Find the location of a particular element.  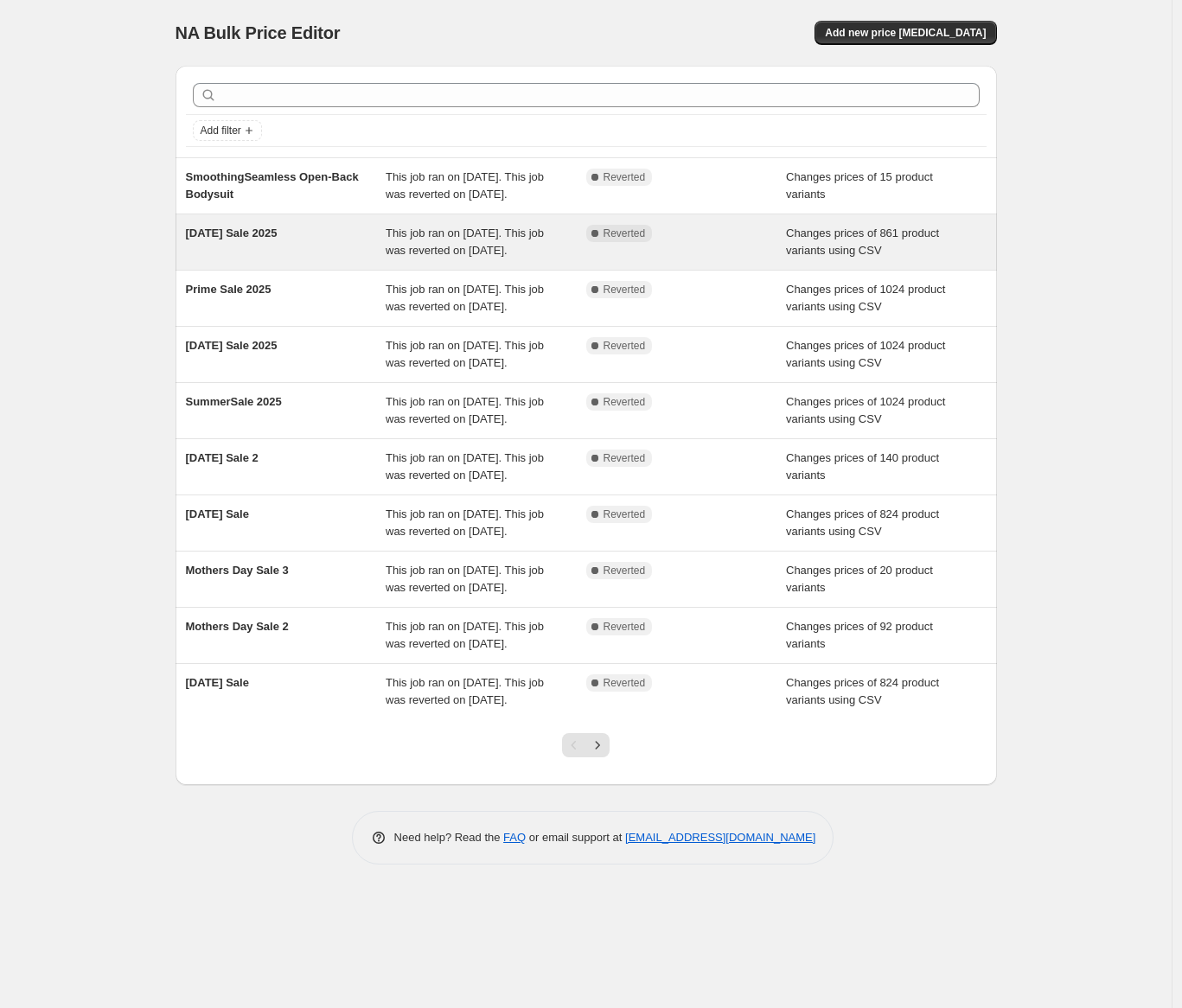

span: Mothers Day Sale 3 is located at coordinates (237, 570).